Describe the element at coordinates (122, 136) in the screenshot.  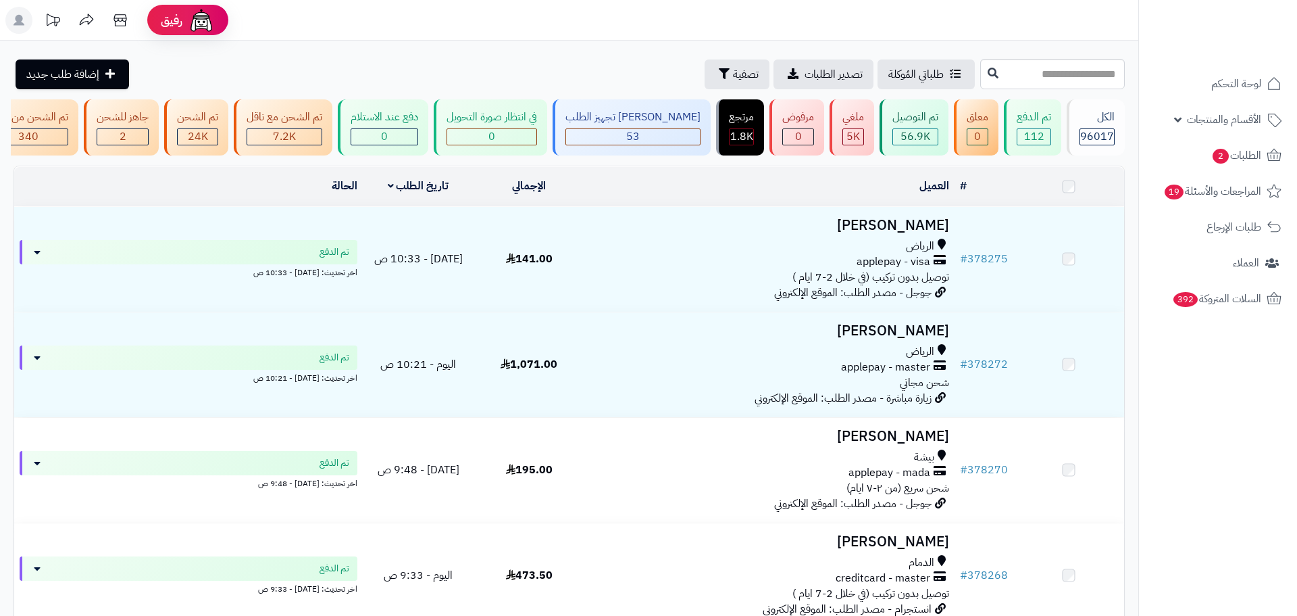
I see `div: 2` at that location.